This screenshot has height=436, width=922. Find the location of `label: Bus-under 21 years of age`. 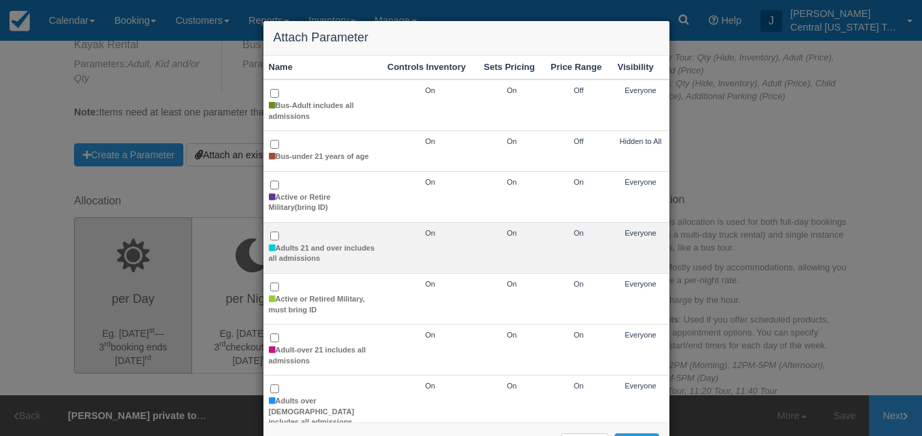

label: Bus-under 21 years of age is located at coordinates (319, 157).